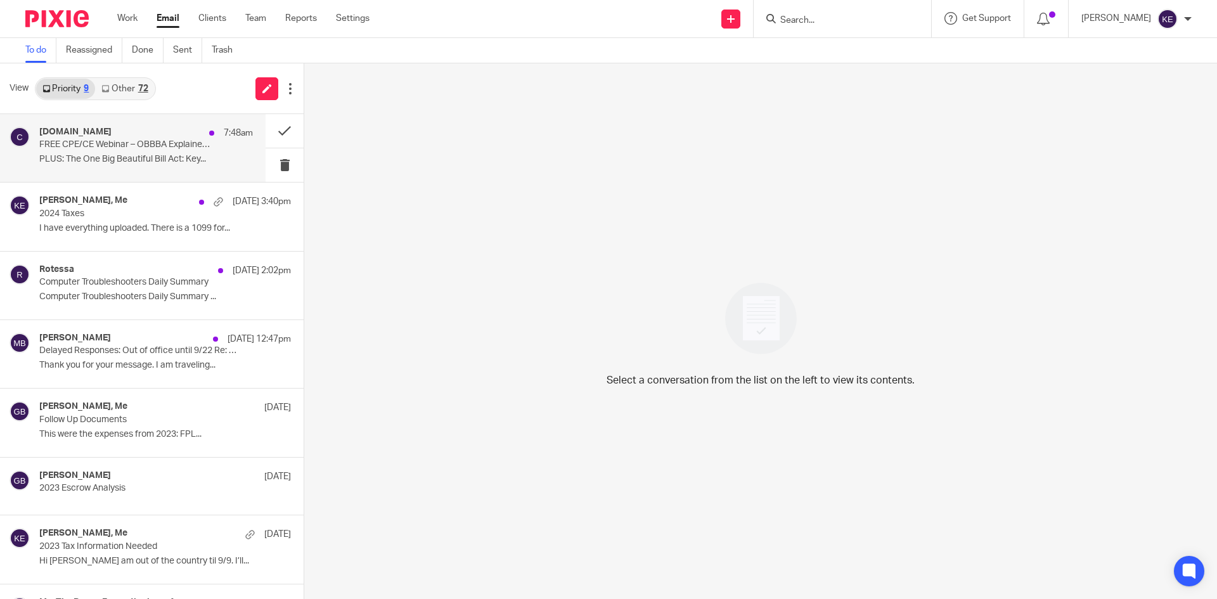  What do you see at coordinates (140, 420) in the screenshot?
I see `p: Follow Up Documents` at bounding box center [140, 420].